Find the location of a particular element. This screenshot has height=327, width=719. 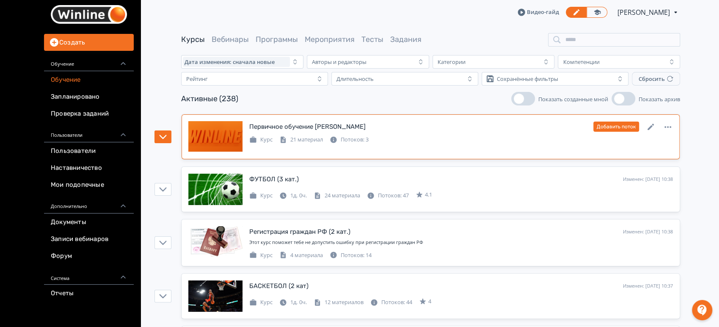

div: Первичное обучение ПМ is located at coordinates (307, 126).